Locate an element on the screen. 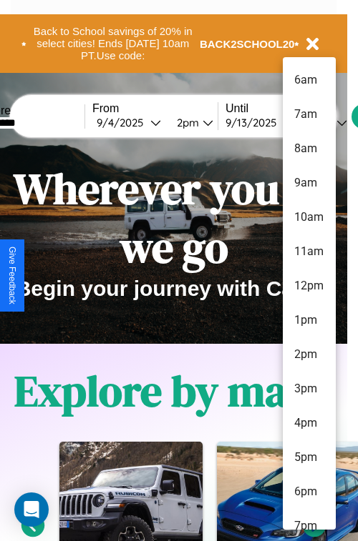 The width and height of the screenshot is (358, 541). li: 3pm is located at coordinates (309, 389).